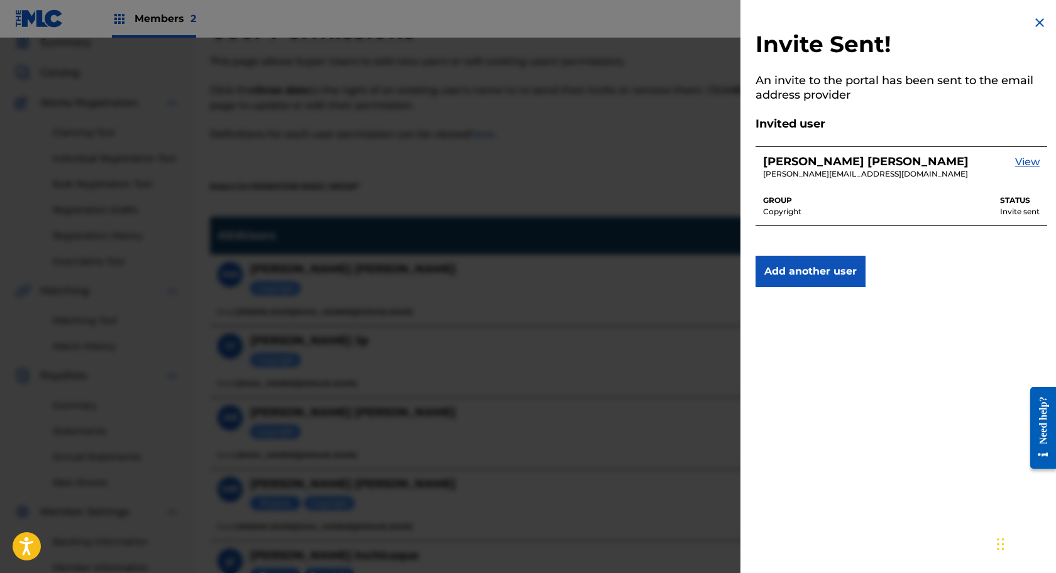  What do you see at coordinates (22, 50) in the screenshot?
I see `div: Open Resource Center` at bounding box center [22, 50].